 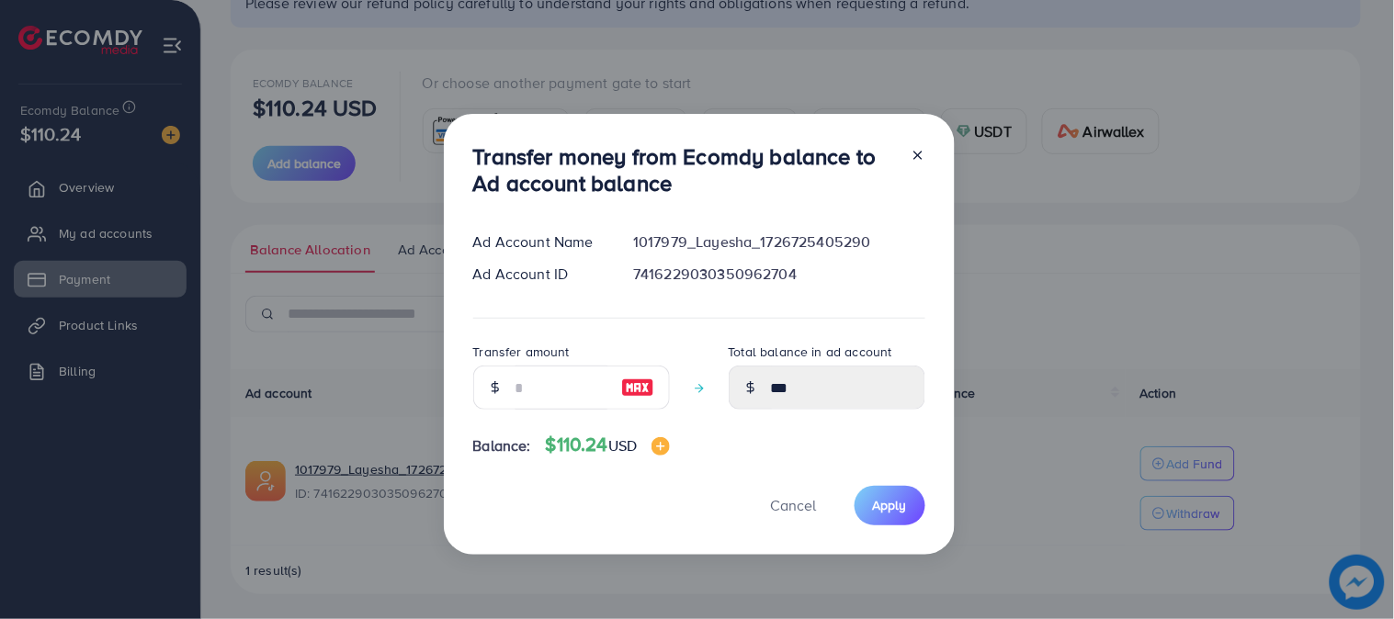 What do you see at coordinates (521, 352) in the screenshot?
I see `label: Transfer amount` at bounding box center [521, 352].